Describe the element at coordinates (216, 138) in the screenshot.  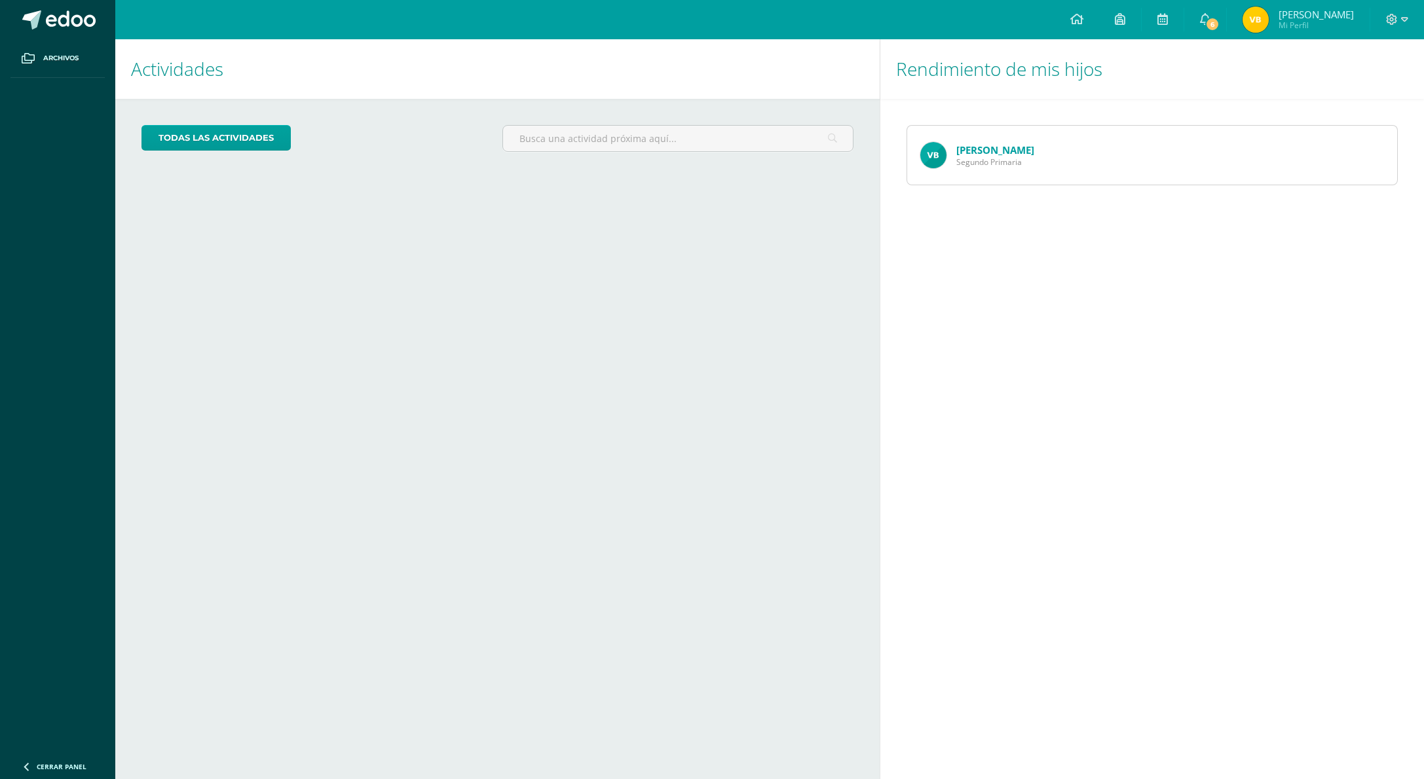
I see `a: todas las Actividades` at that location.